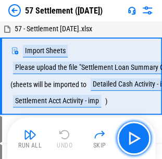 The height and width of the screenshot is (159, 162). Describe the element at coordinates (100, 145) in the screenshot. I see `div: Skip` at that location.